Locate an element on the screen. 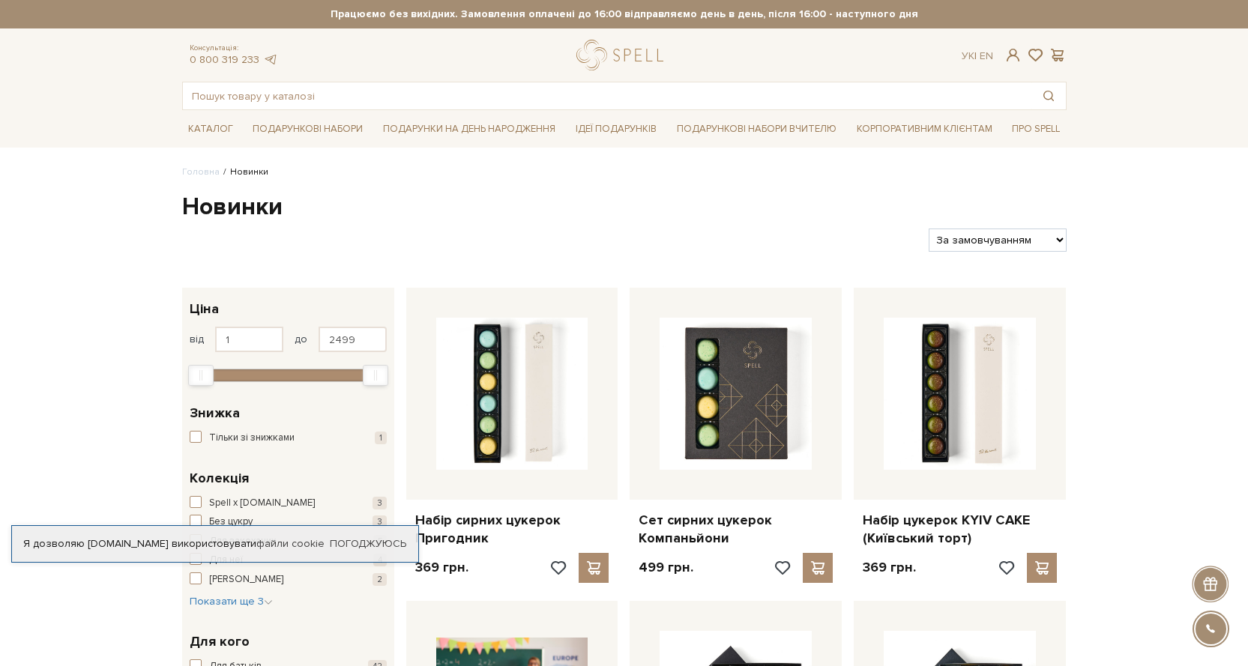 This screenshot has height=666, width=1248. button: Показати ще 3 is located at coordinates (231, 602).